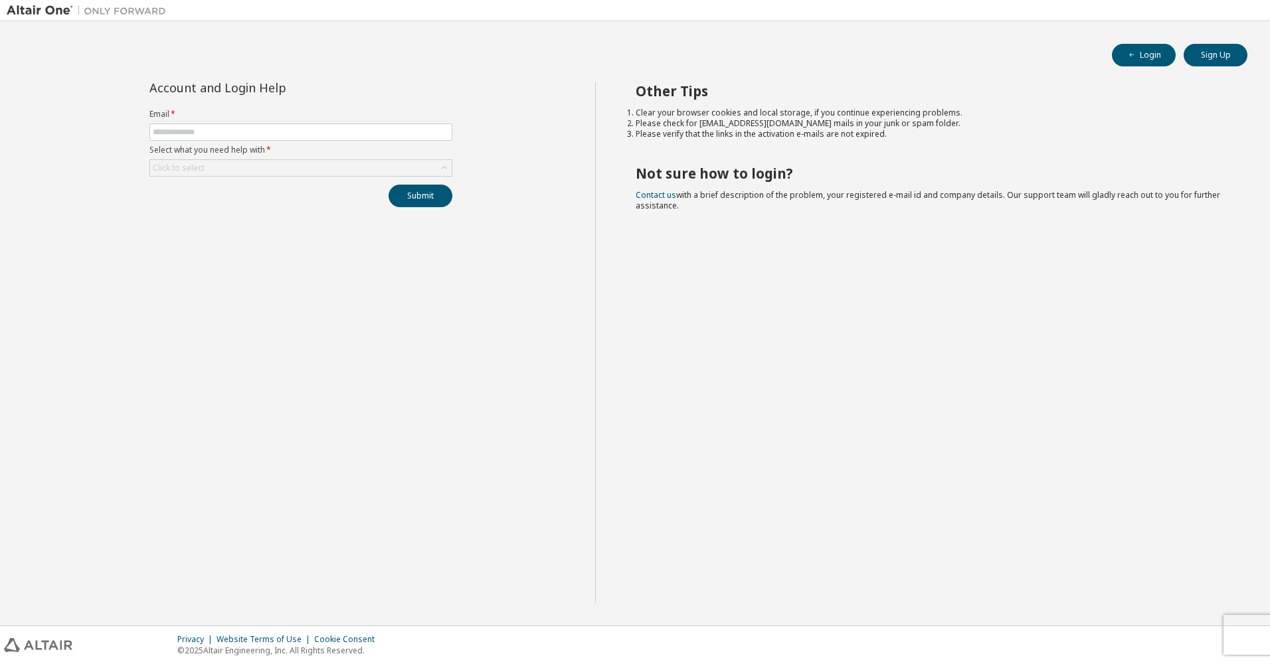 Image resolution: width=1270 pixels, height=664 pixels. Describe the element at coordinates (1216, 55) in the screenshot. I see `button: Sign Up` at that location.